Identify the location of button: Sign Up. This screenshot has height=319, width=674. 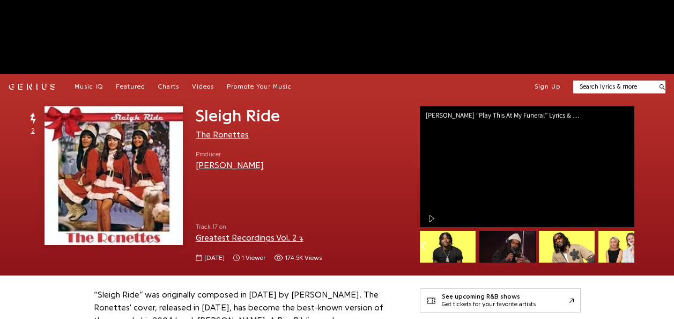
(548, 87).